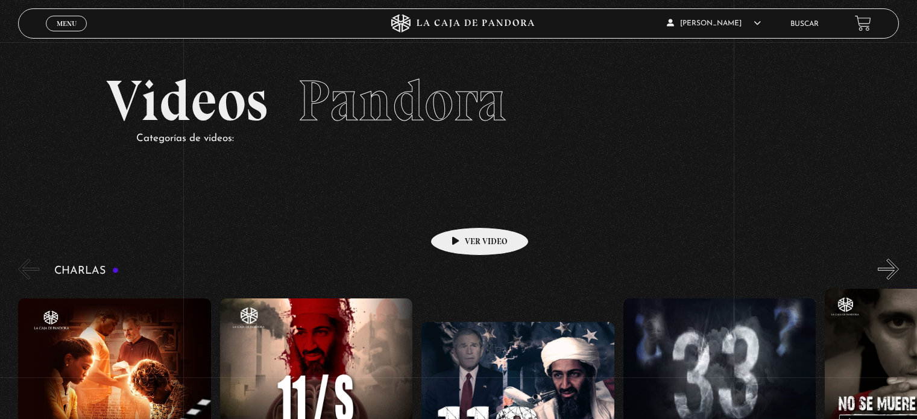 The image size is (917, 419). Describe the element at coordinates (863, 23) in the screenshot. I see `a: View your shopping cart` at that location.